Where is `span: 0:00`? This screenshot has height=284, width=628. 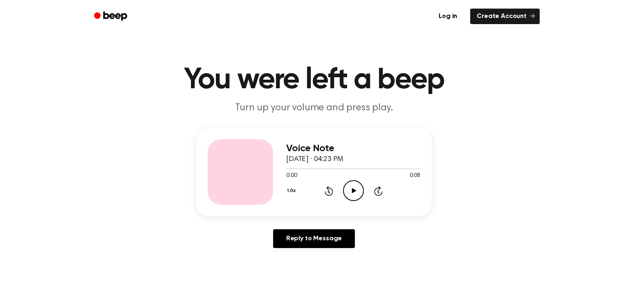 span: 0:00 is located at coordinates (292, 176).